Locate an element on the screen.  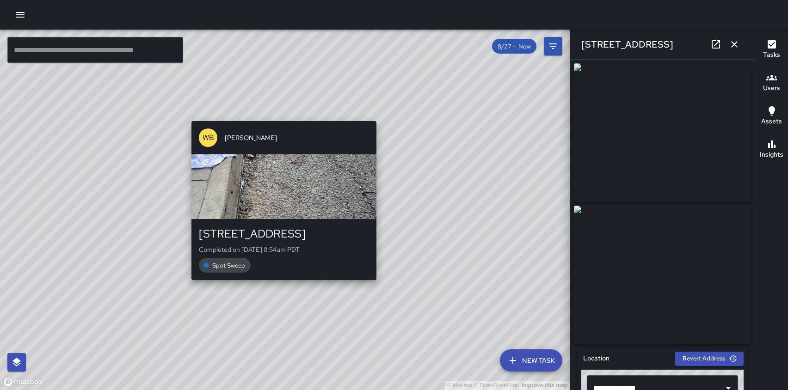
p: WB is located at coordinates (208, 138).